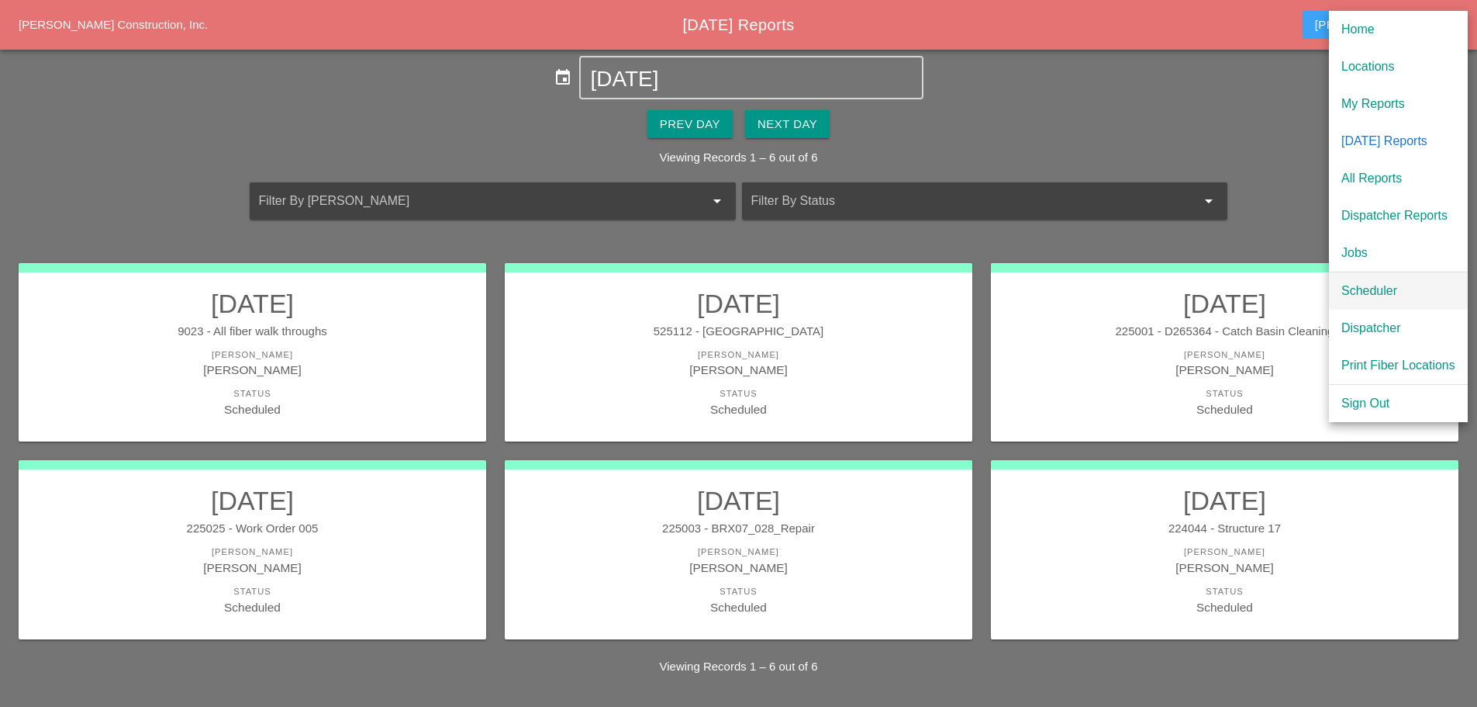 The width and height of the screenshot is (1477, 707). What do you see at coordinates (1398, 253) in the screenshot?
I see `div: Jobs` at bounding box center [1398, 253].